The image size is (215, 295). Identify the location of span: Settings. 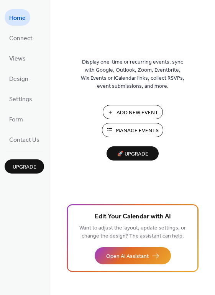
(21, 99).